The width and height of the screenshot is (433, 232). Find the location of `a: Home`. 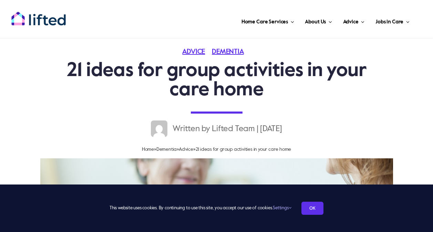

a: Home is located at coordinates (148, 150).